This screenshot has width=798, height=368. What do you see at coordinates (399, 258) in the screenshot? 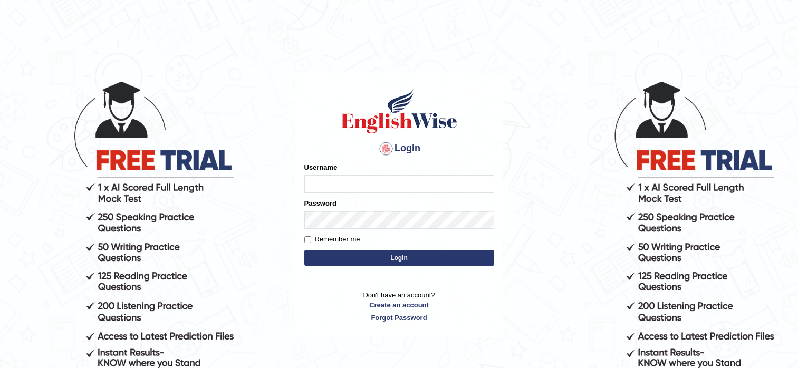
I see `button: Login` at bounding box center [399, 258].